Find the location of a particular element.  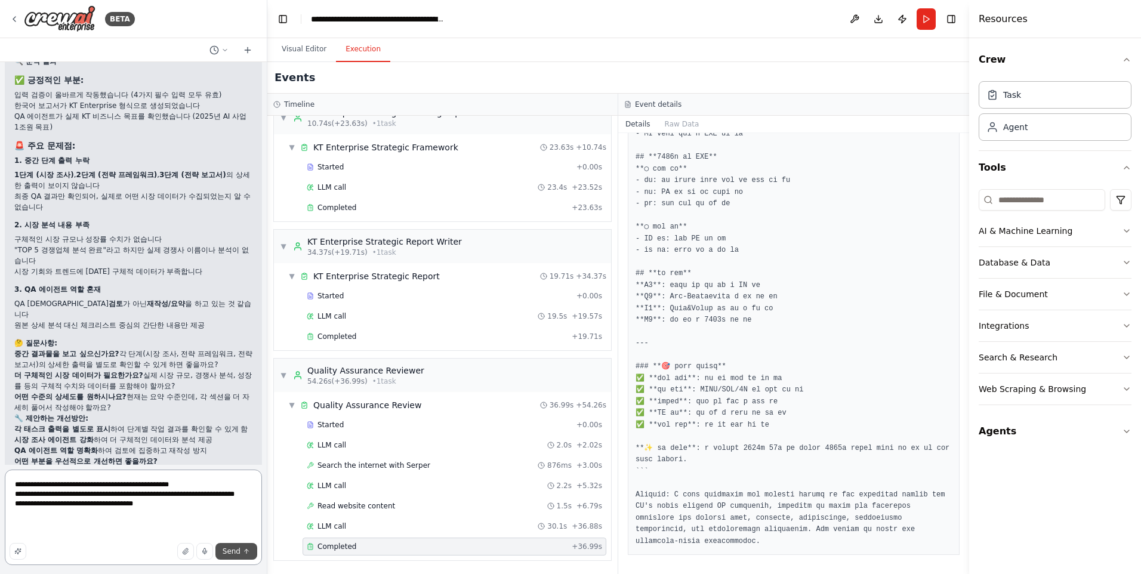

span: 23.4s is located at coordinates (557, 187).